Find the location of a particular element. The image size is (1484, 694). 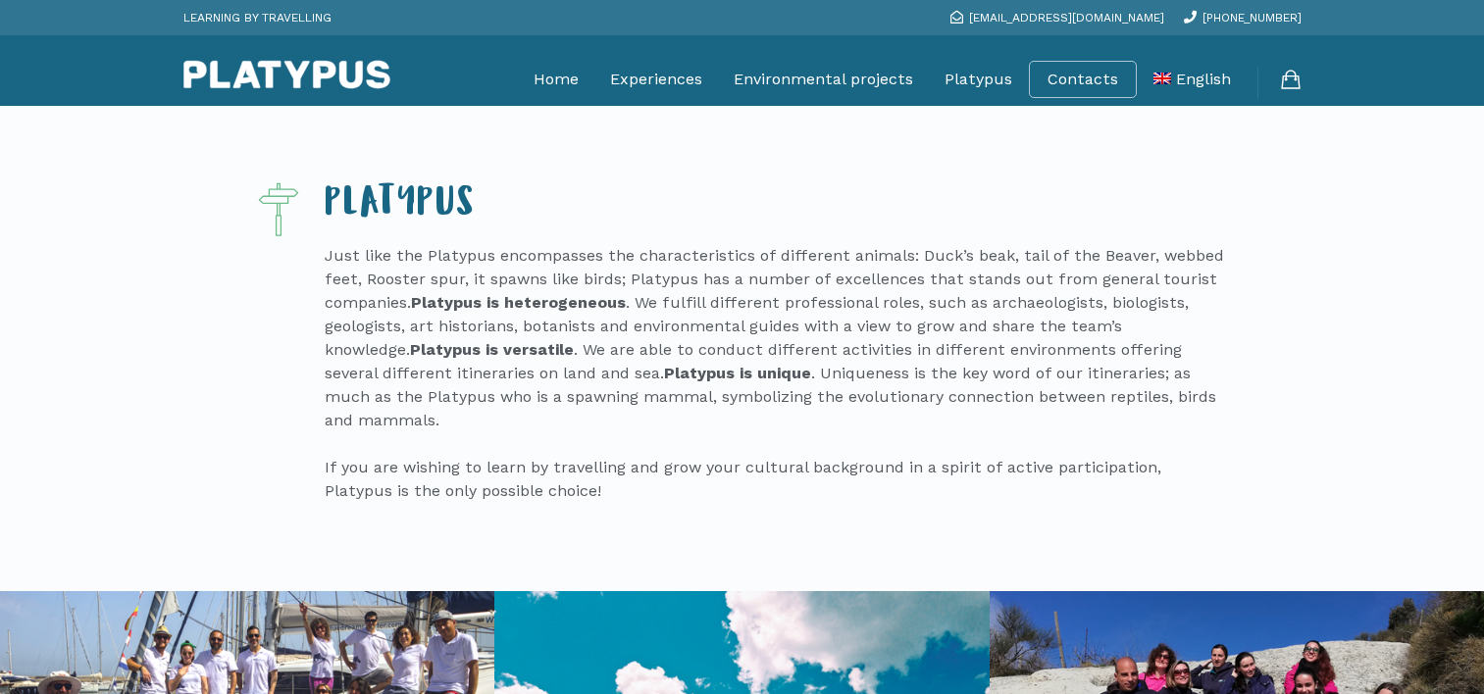

p: LEARNING BY TRAVELLING is located at coordinates (257, 18).